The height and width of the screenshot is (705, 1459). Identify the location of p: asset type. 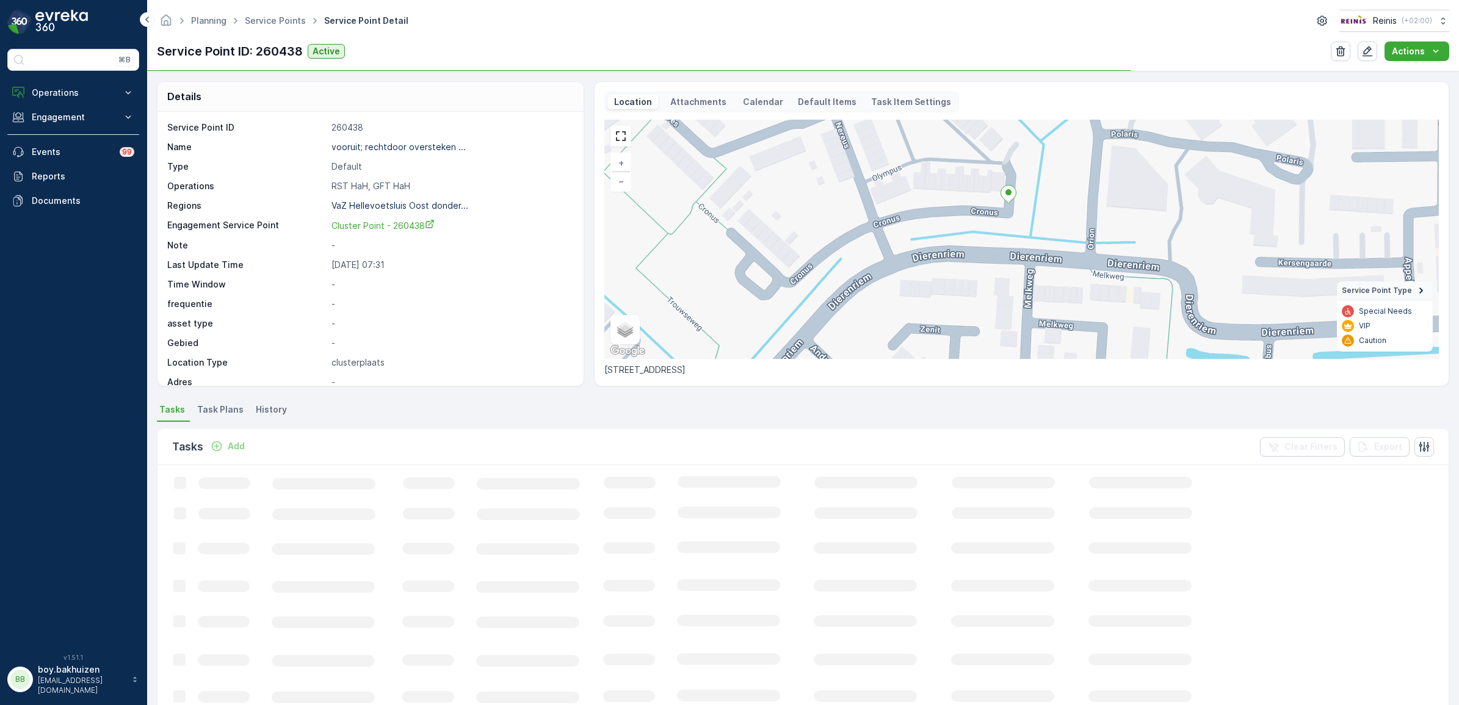
(247, 324).